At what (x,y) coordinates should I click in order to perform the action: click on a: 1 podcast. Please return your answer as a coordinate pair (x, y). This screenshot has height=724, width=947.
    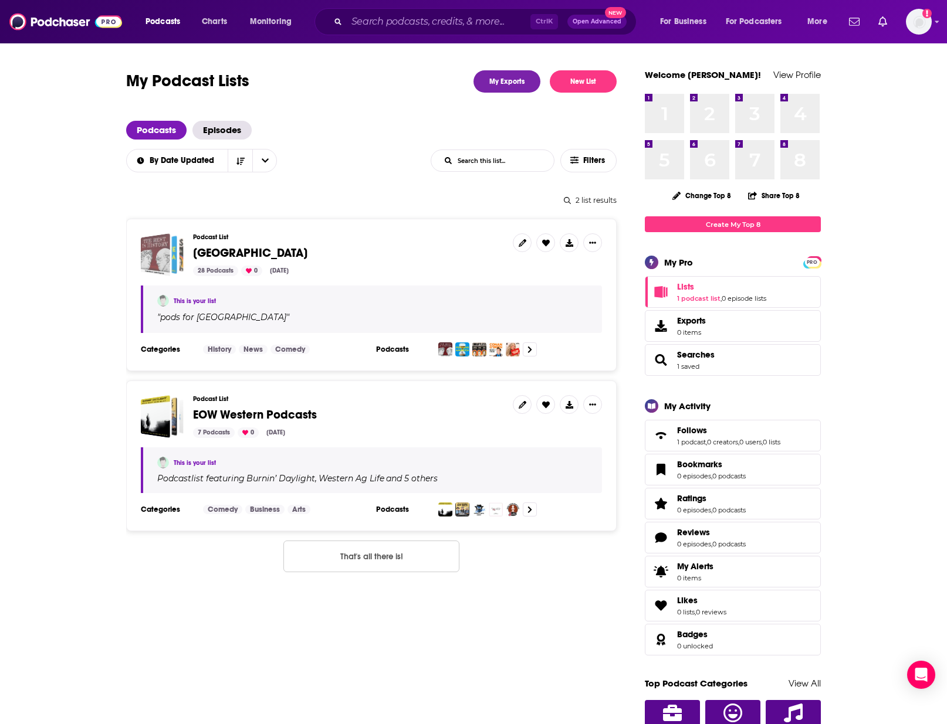
    Looking at the image, I should click on (691, 442).